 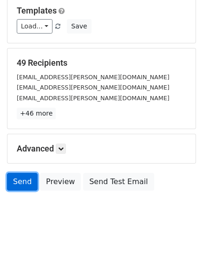 What do you see at coordinates (34, 26) in the screenshot?
I see `a: Load...` at bounding box center [34, 26].